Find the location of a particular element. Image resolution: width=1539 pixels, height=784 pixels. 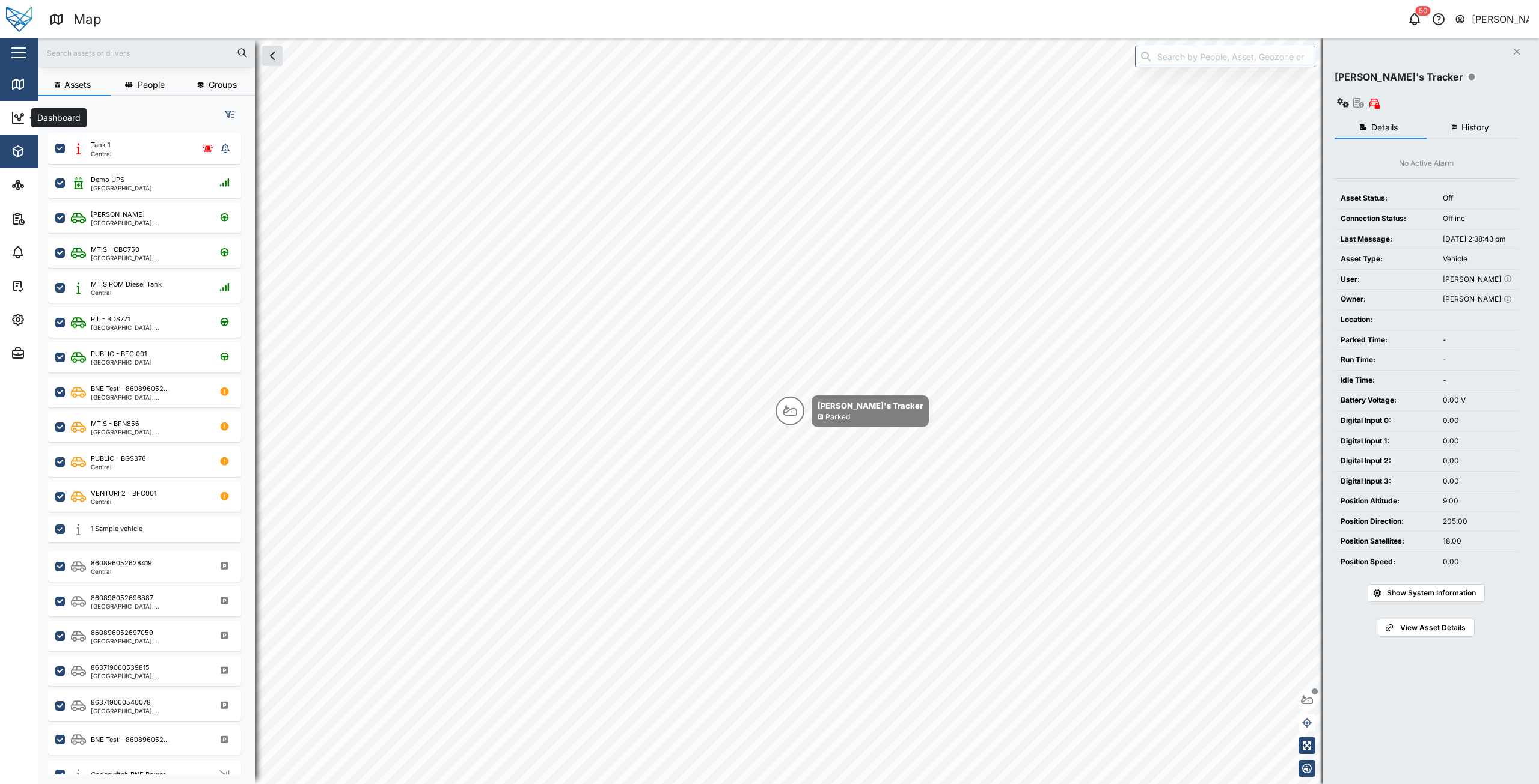

div: 1 Sample vehicle is located at coordinates (116, 529).